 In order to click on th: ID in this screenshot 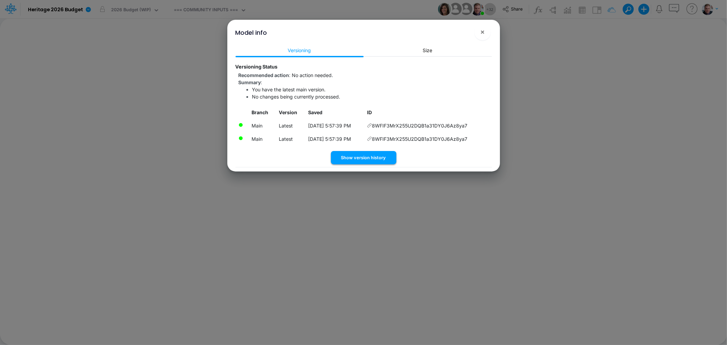, I will do `click(428, 112)`.